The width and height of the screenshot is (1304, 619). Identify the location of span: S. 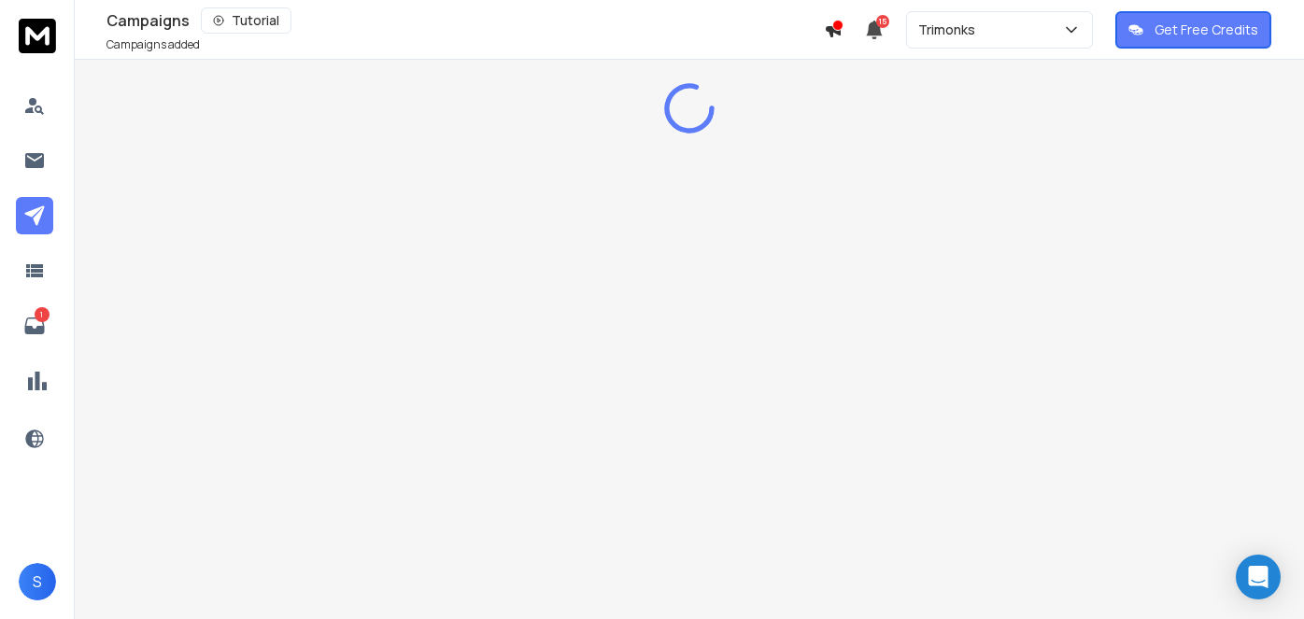
(37, 582).